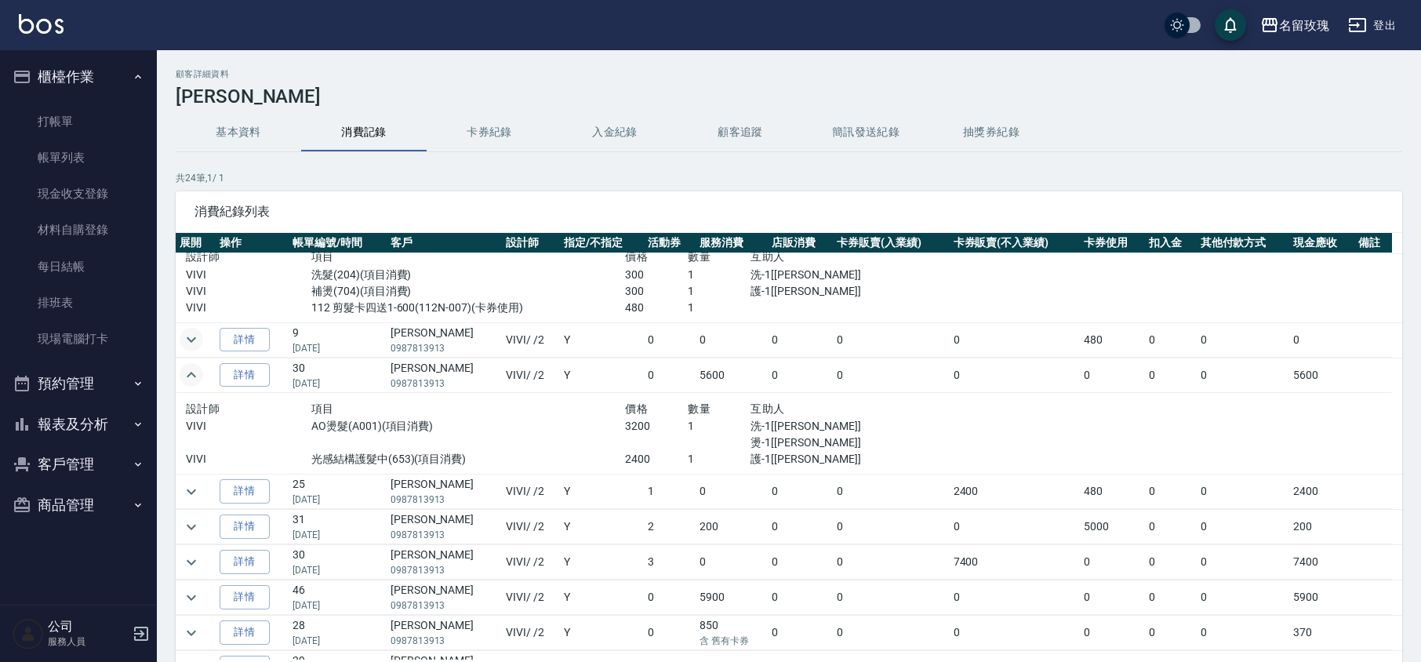  Describe the element at coordinates (789, 178) in the screenshot. I see `p: 共 24 筆, 1 / 1` at that location.